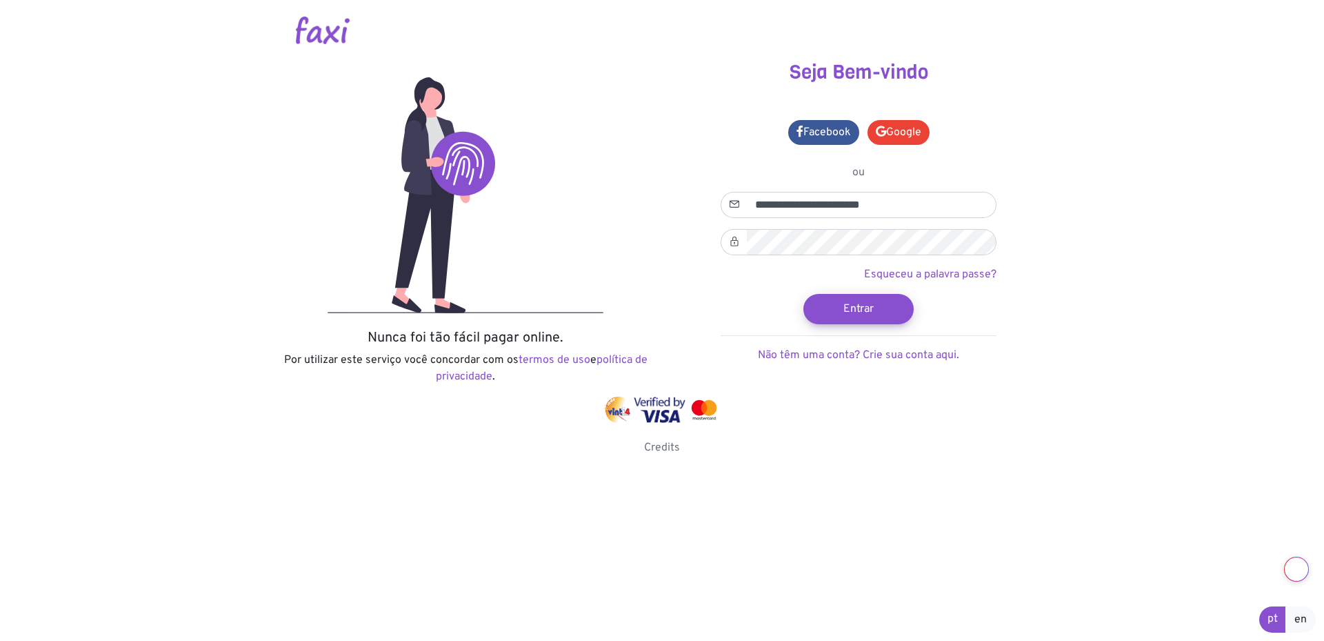 The height and width of the screenshot is (641, 1324). I want to click on a: Google, so click(899, 132).